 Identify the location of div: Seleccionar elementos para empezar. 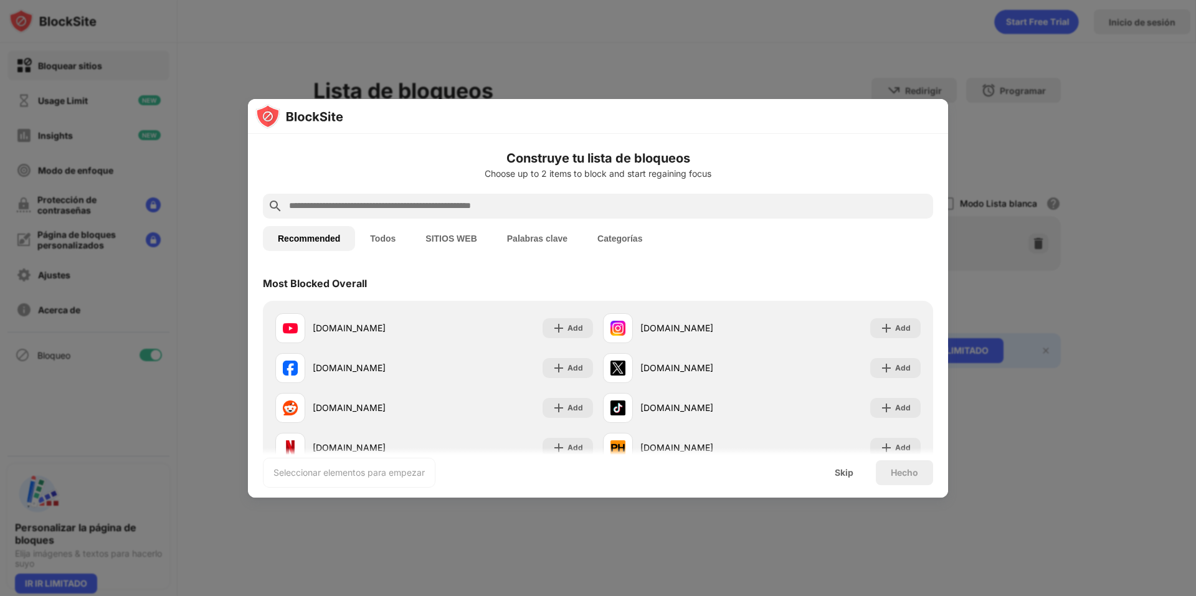
(349, 473).